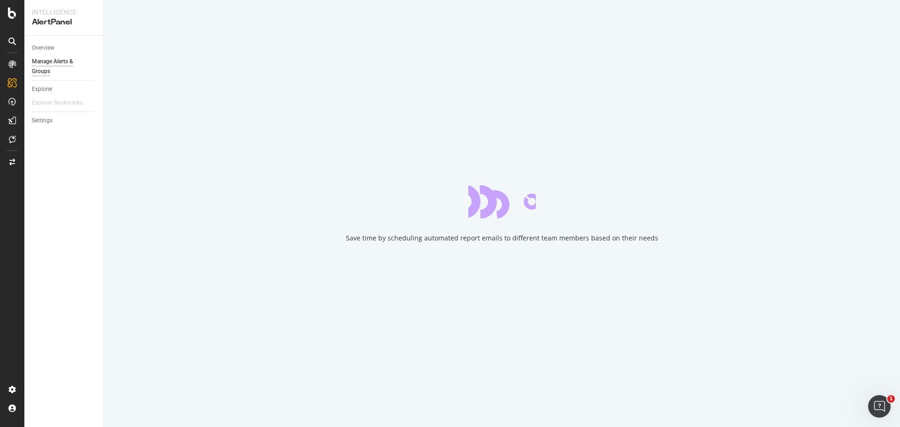 This screenshot has width=900, height=427. I want to click on div: Settings, so click(42, 120).